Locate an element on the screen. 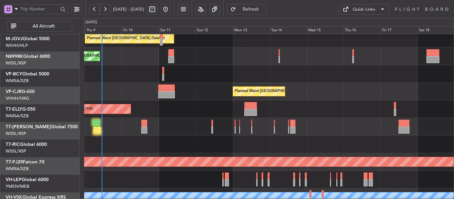 The width and height of the screenshot is (454, 199). div: Sun 12 is located at coordinates (214, 30).